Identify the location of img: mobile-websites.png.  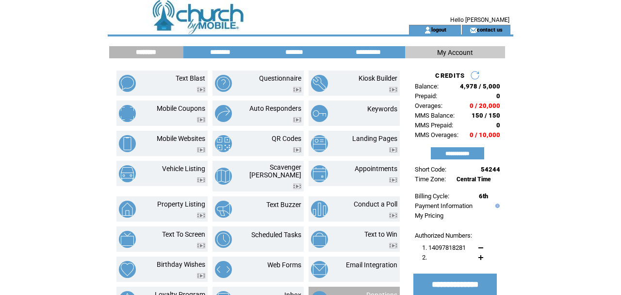
(127, 143).